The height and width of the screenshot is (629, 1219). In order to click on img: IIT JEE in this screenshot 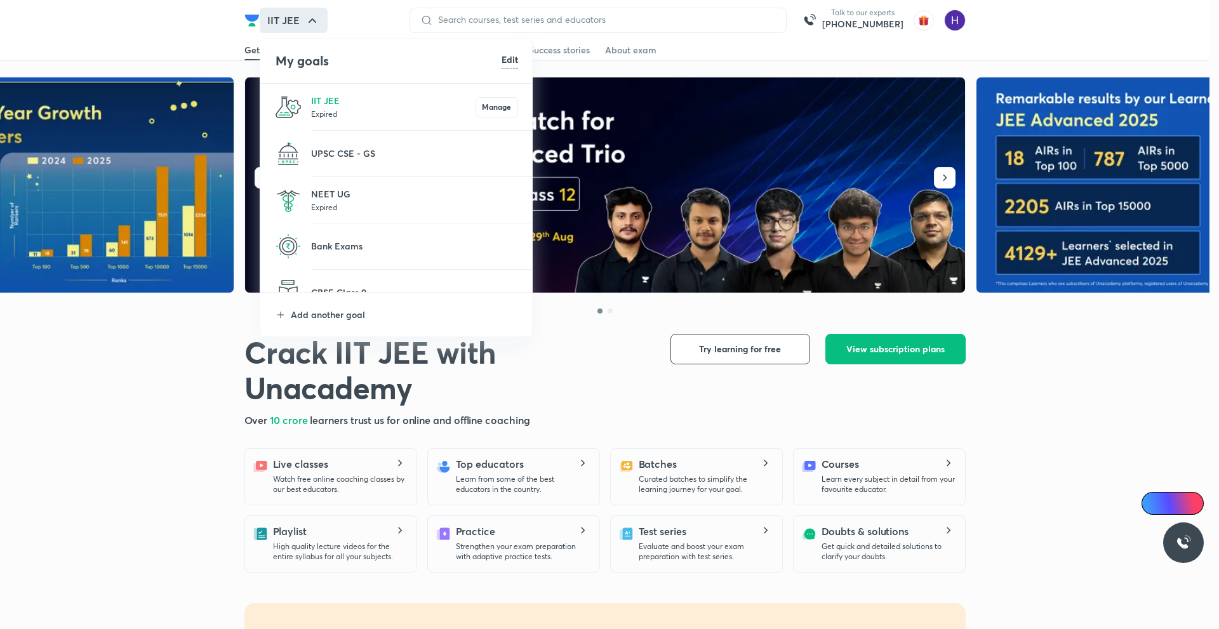, I will do `click(288, 107)`.